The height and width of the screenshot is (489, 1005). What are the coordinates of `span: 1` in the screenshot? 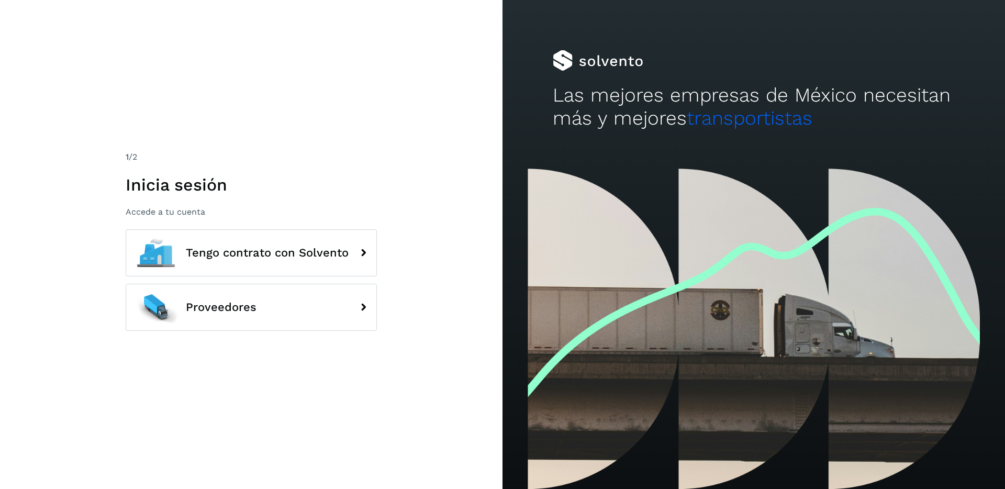 It's located at (127, 157).